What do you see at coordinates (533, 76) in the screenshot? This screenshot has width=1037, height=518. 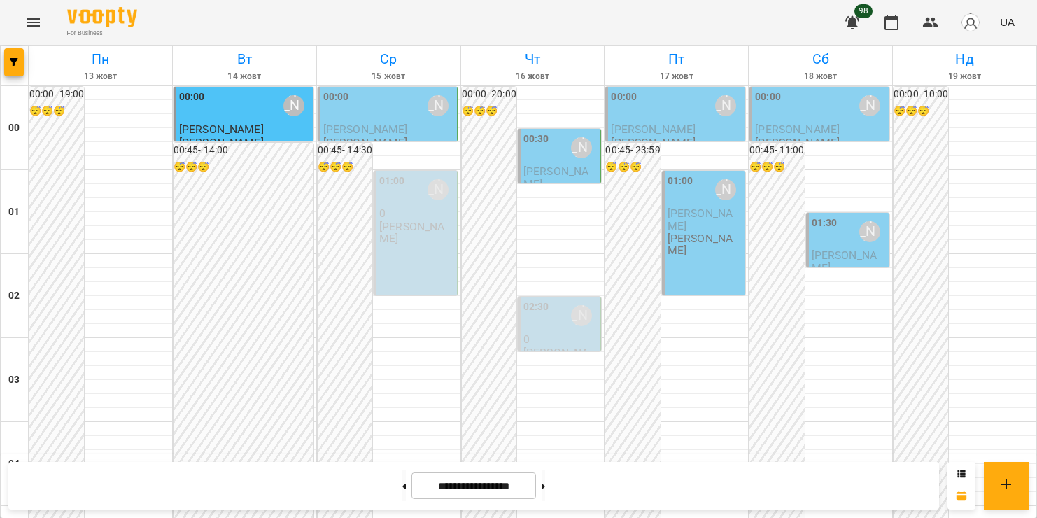 I see `h6: 16 жовт` at bounding box center [533, 76].